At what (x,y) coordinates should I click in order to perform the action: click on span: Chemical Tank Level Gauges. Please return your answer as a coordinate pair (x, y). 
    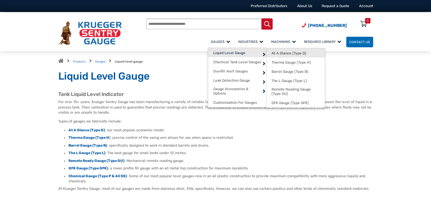
    Looking at the image, I should click on (237, 62).